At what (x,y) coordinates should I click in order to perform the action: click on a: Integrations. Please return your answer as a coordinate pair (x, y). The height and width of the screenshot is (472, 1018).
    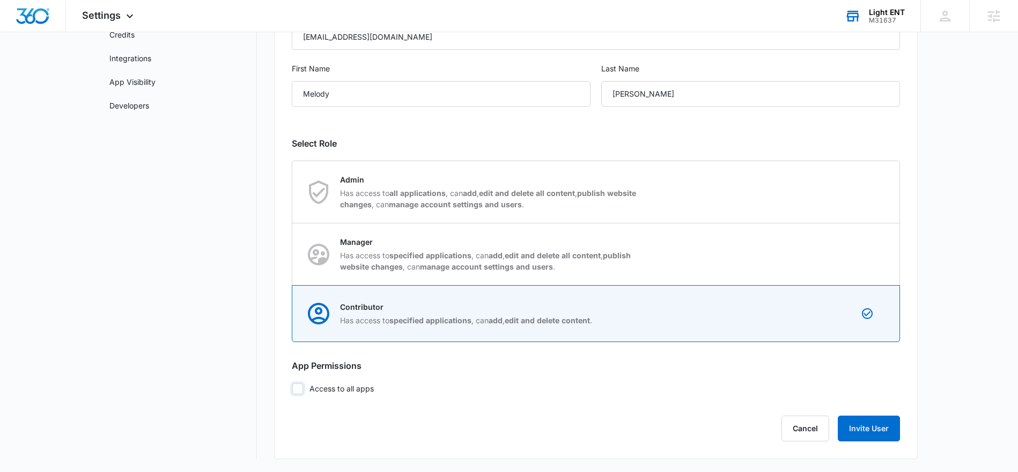
    Looking at the image, I should click on (130, 58).